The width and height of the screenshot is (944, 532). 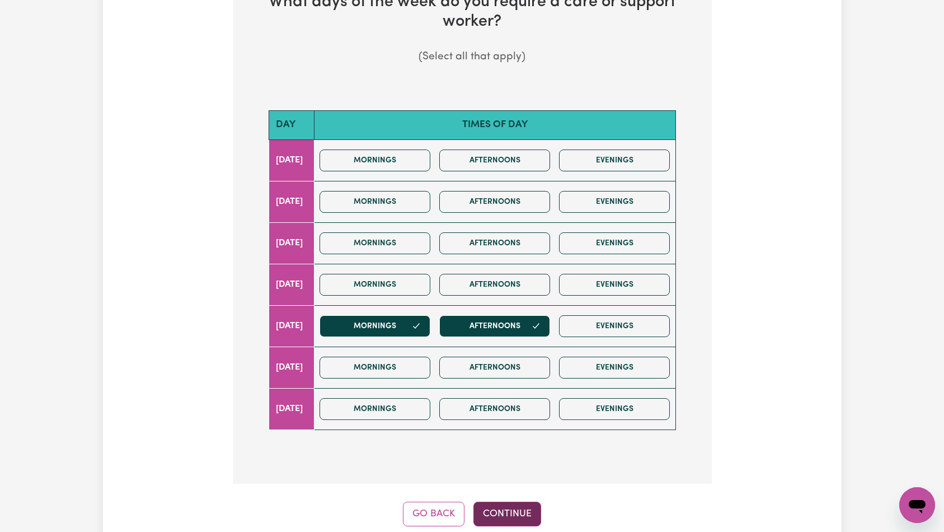 What do you see at coordinates (495, 125) in the screenshot?
I see `th: Times of day` at bounding box center [495, 125].